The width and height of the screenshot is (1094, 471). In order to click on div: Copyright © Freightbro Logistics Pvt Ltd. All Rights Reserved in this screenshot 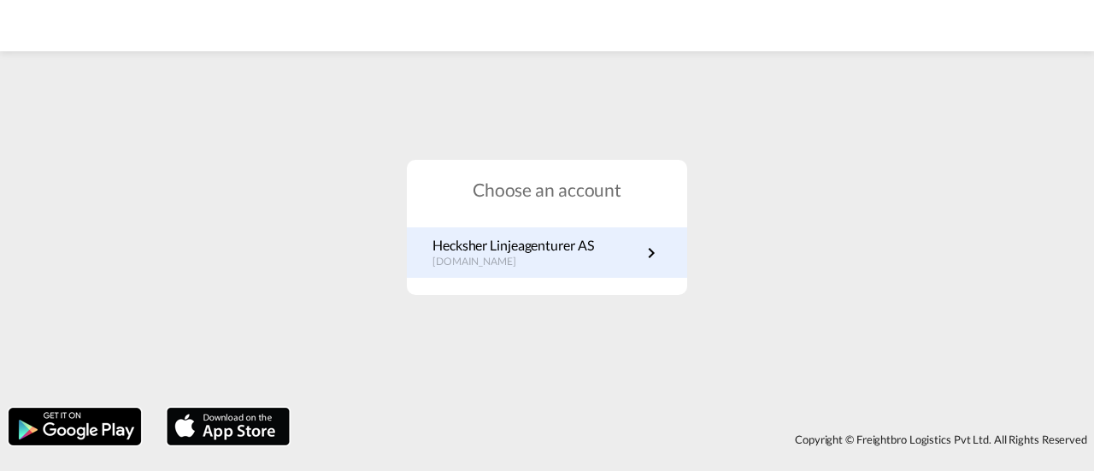, I will do `click(696, 439)`.